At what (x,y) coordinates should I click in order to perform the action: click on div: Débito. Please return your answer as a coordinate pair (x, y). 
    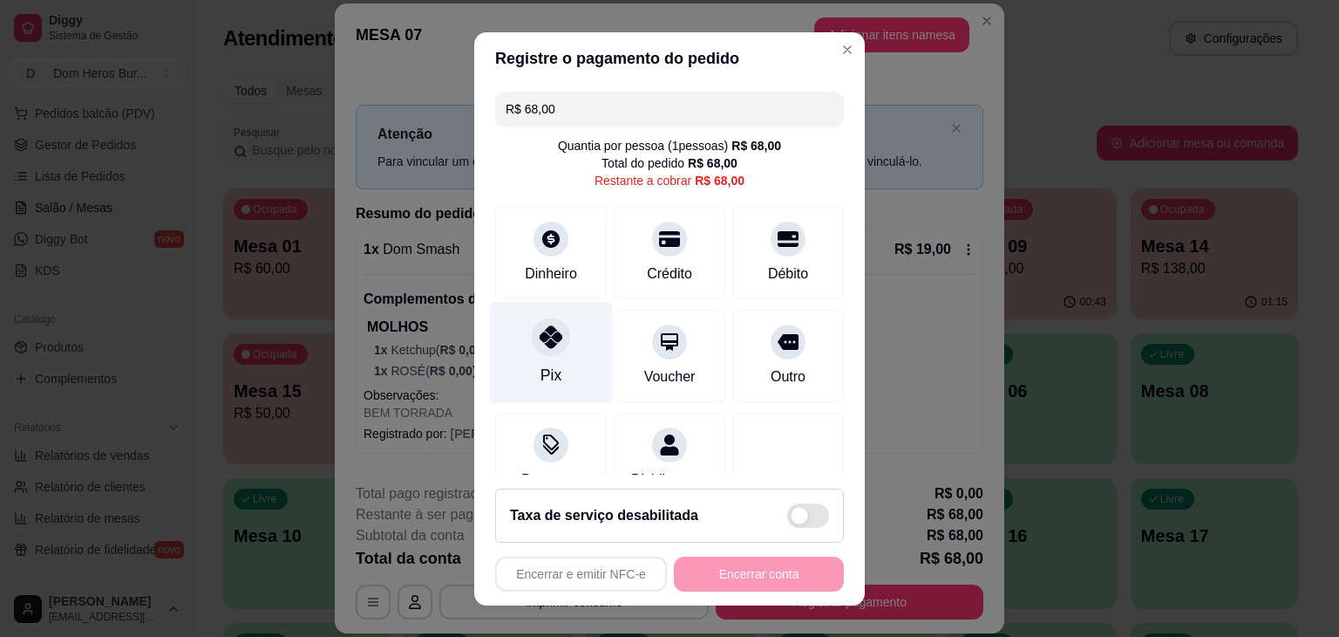
    Looking at the image, I should click on (788, 274).